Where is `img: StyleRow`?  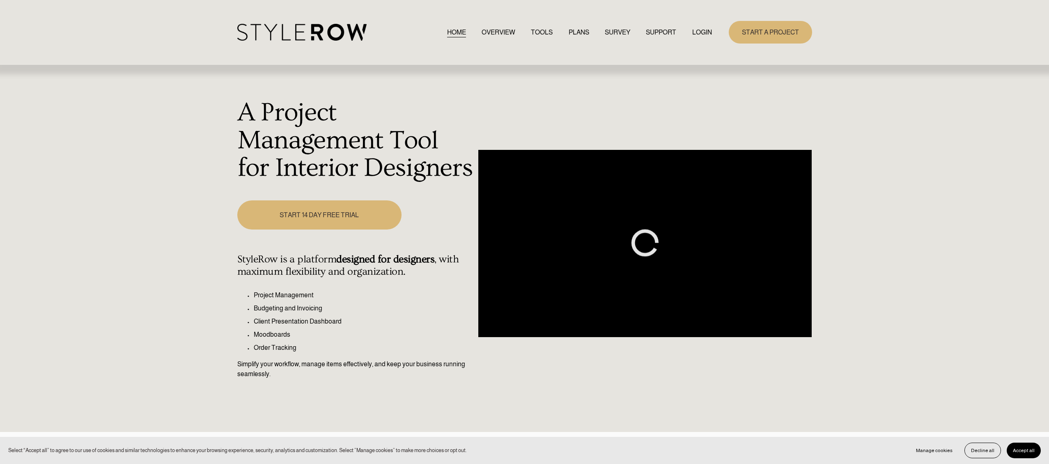
img: StyleRow is located at coordinates (302, 32).